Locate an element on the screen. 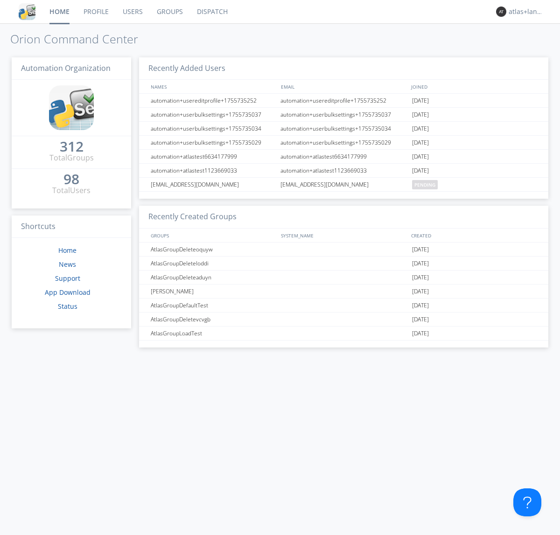 This screenshot has height=535, width=560. div: 98 is located at coordinates (71, 179).